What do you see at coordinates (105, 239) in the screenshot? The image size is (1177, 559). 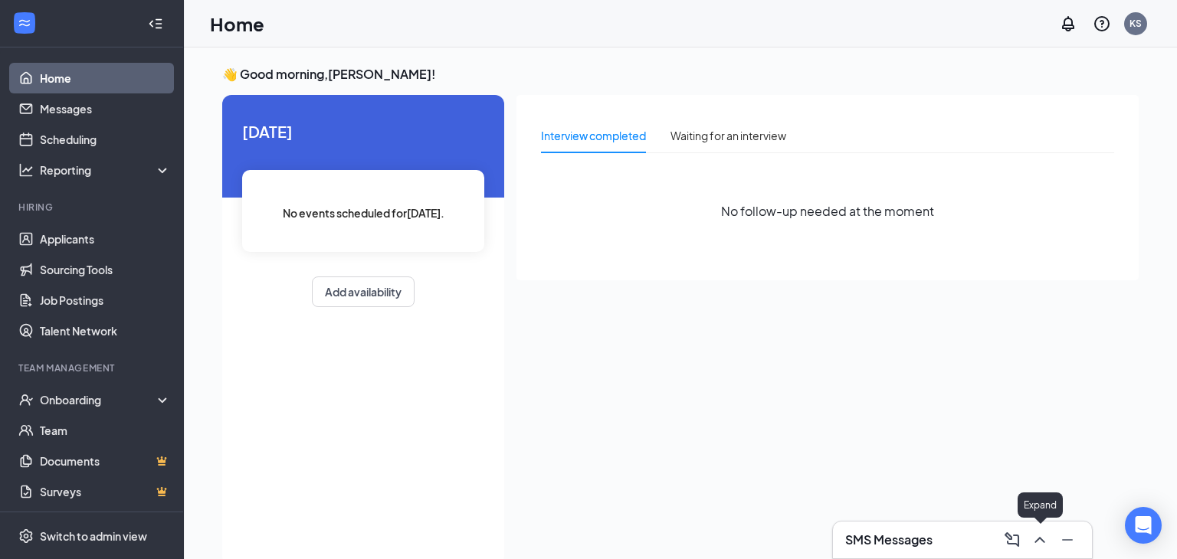 I see `a: Applicants` at bounding box center [105, 239].